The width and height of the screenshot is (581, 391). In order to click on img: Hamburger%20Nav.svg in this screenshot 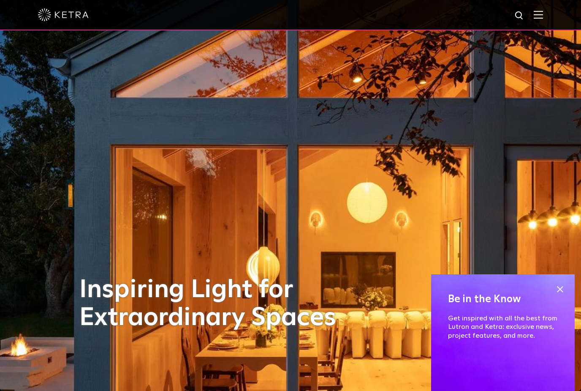, I will do `click(538, 14)`.